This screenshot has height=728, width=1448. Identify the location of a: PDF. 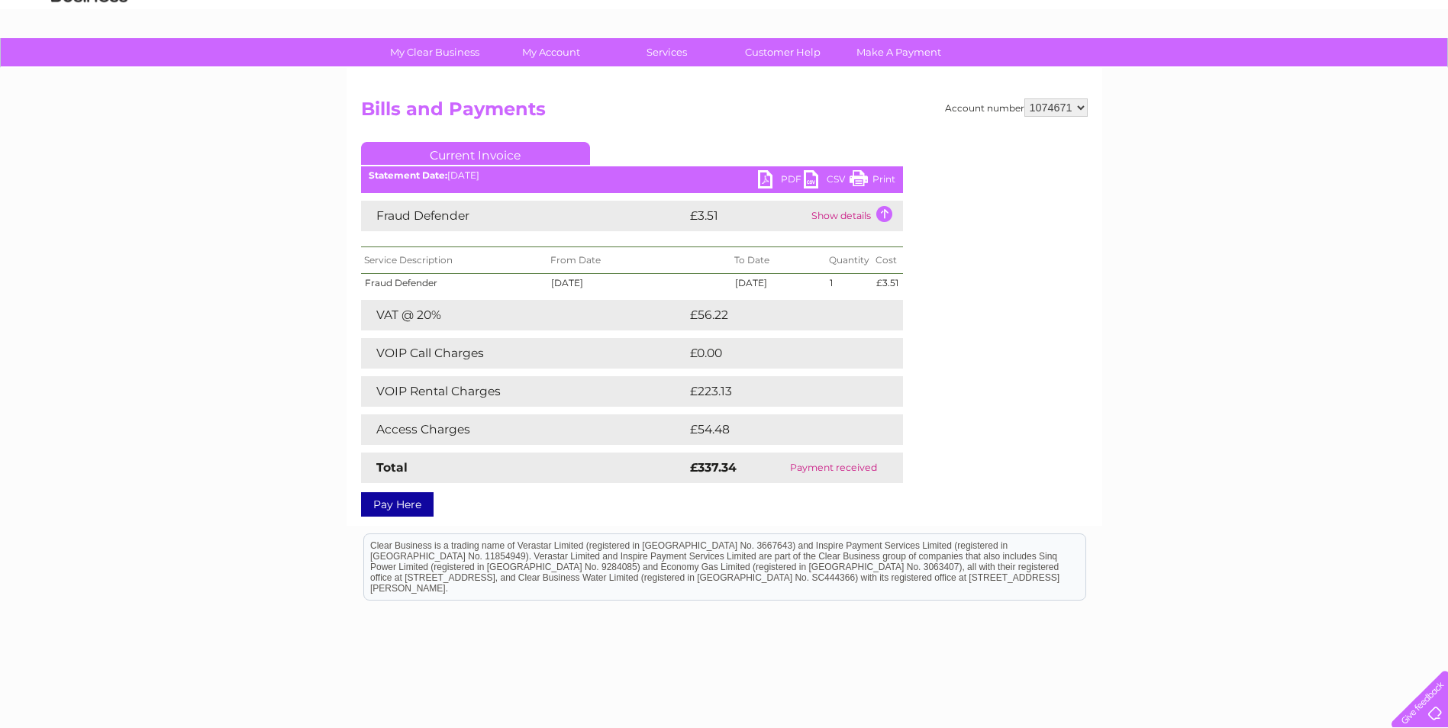
(781, 181).